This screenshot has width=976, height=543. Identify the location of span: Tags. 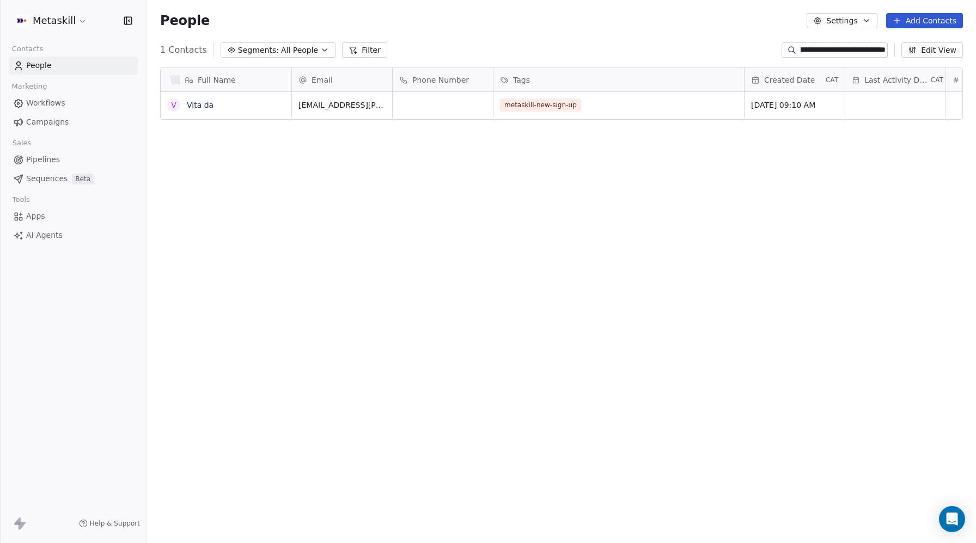
(521, 80).